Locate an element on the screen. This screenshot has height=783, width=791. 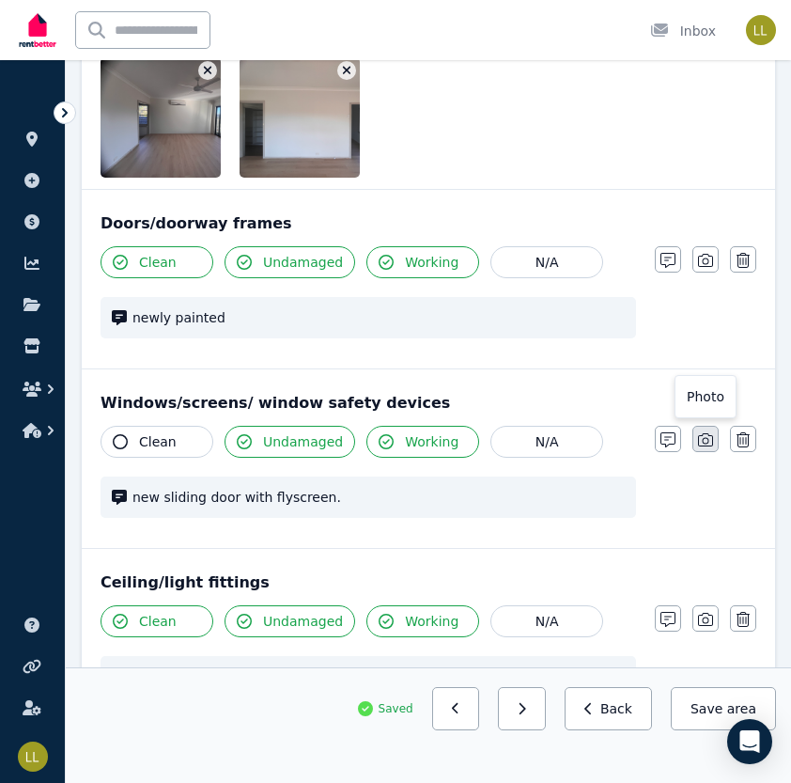
div: Ceiling/light fittings is located at coordinates (428, 582).